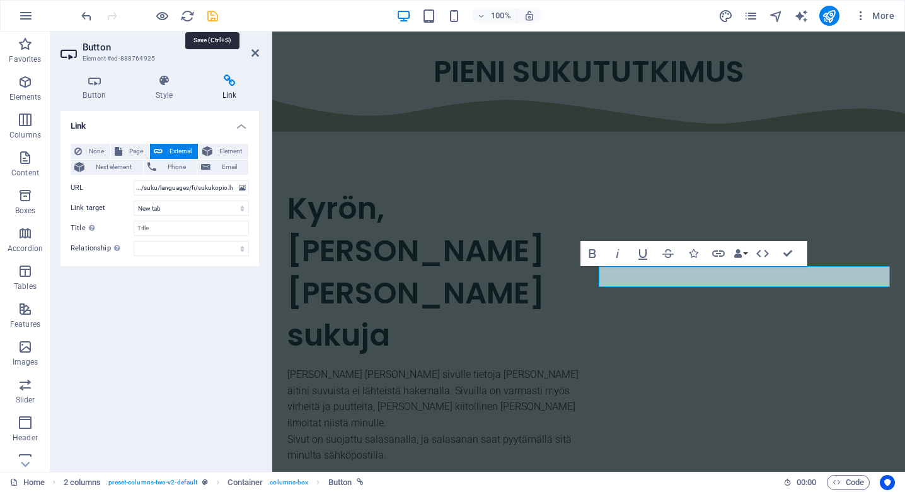 The image size is (905, 492). I want to click on span: . preset-columns-two-v2-default, so click(151, 482).